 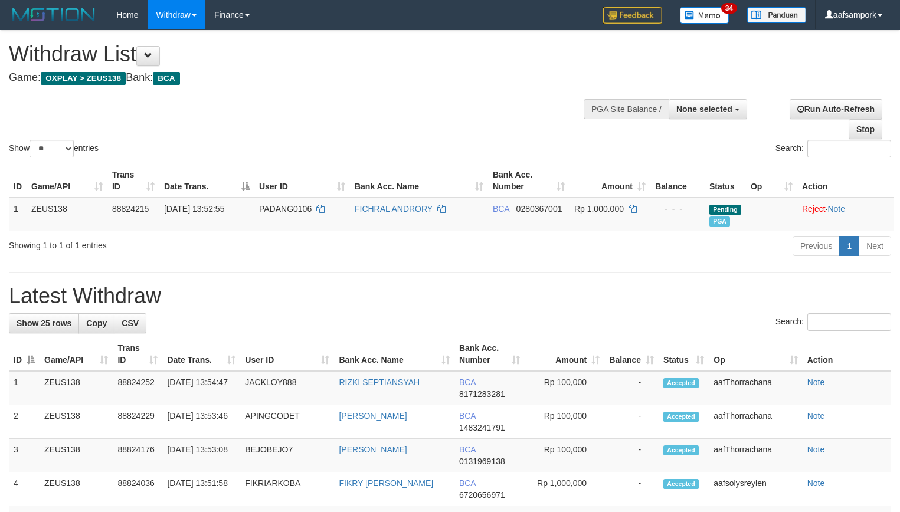 I want to click on a: Copy, so click(x=96, y=323).